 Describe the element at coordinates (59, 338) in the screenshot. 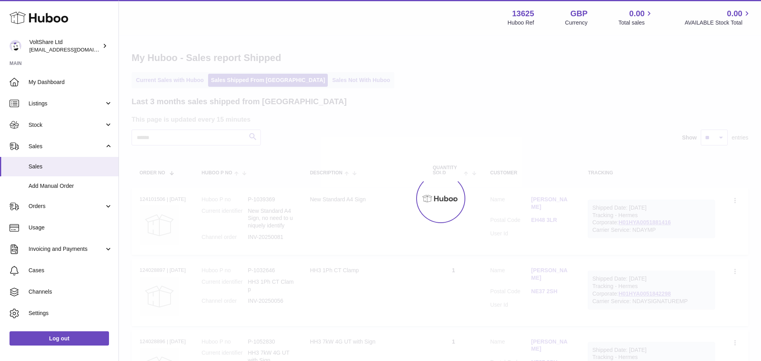

I see `a: Log out` at that location.